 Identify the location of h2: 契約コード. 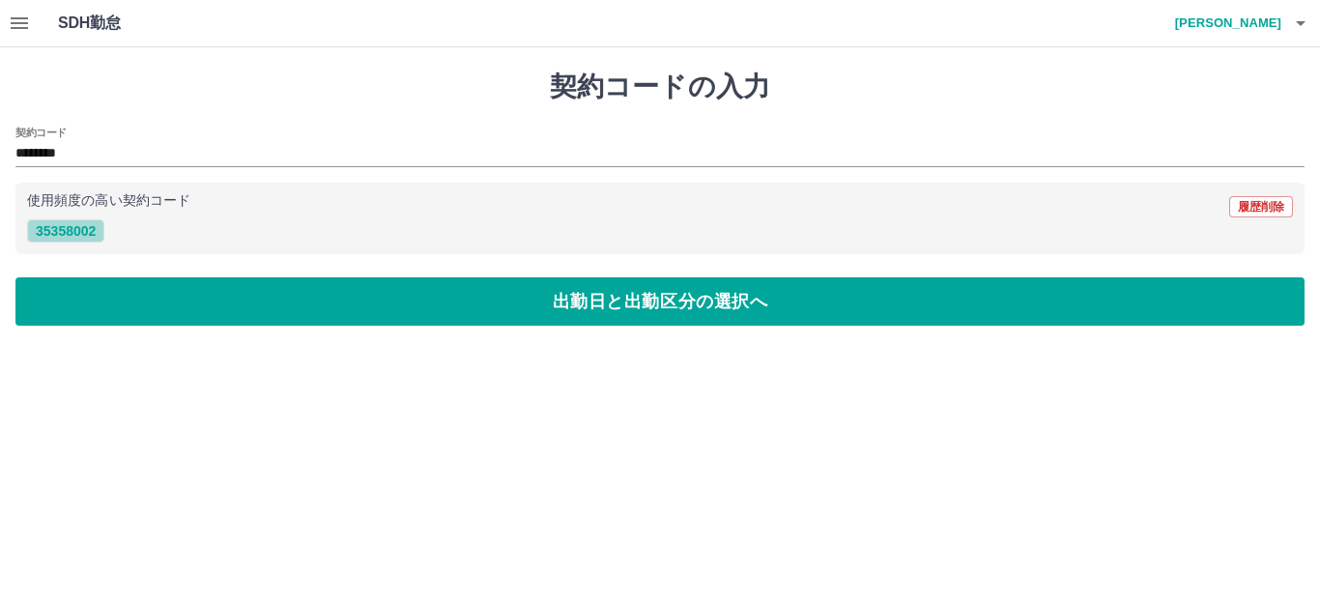
(41, 132).